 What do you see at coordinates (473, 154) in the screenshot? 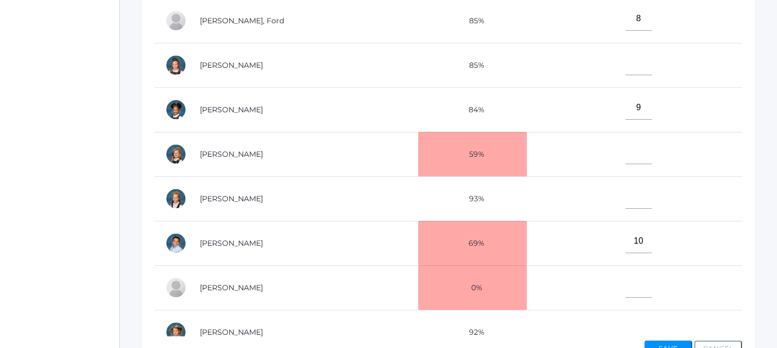
I see `td: 59%` at bounding box center [473, 154].